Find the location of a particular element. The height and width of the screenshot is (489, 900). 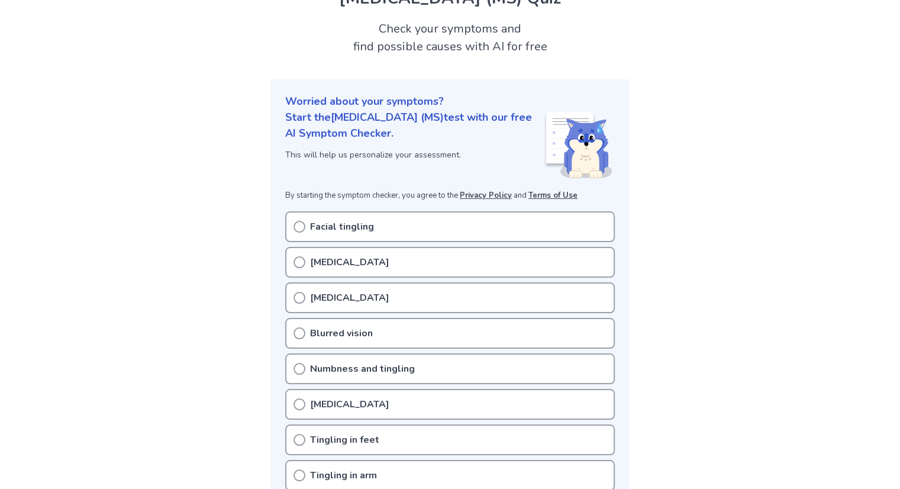

img: Shiba is located at coordinates (578, 145).